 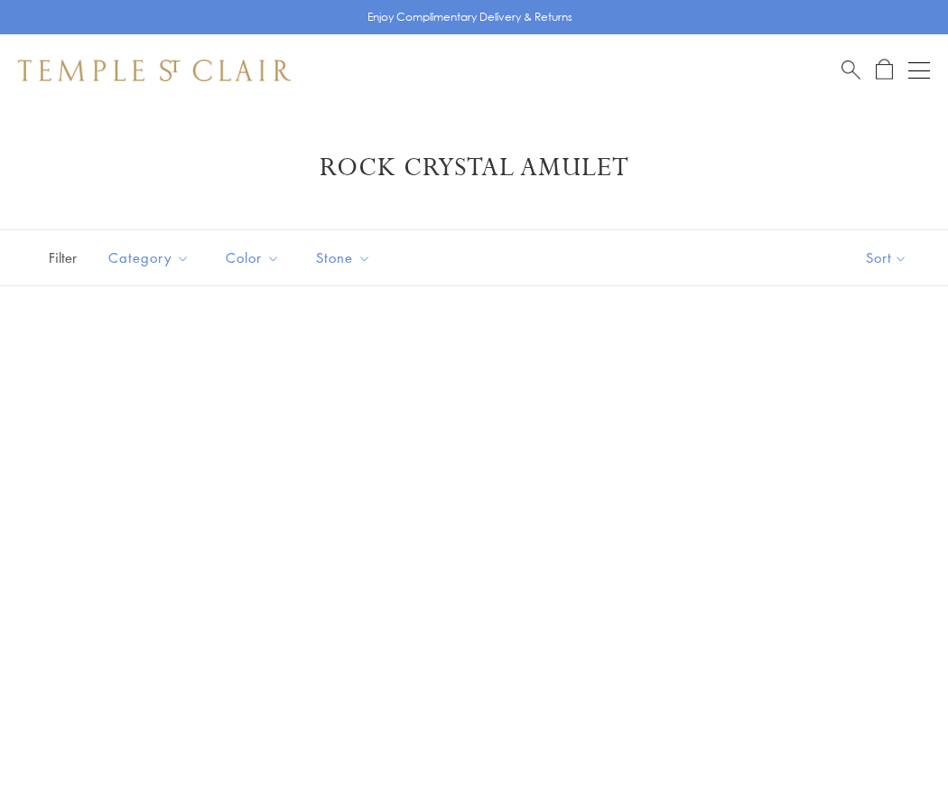 I want to click on button: Show sort by, so click(x=887, y=257).